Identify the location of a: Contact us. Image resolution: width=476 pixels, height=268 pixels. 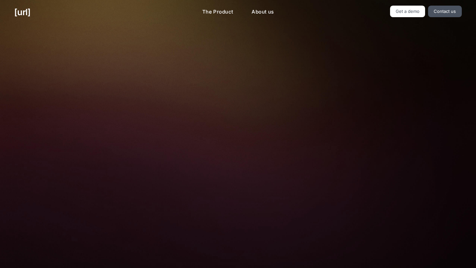
(445, 11).